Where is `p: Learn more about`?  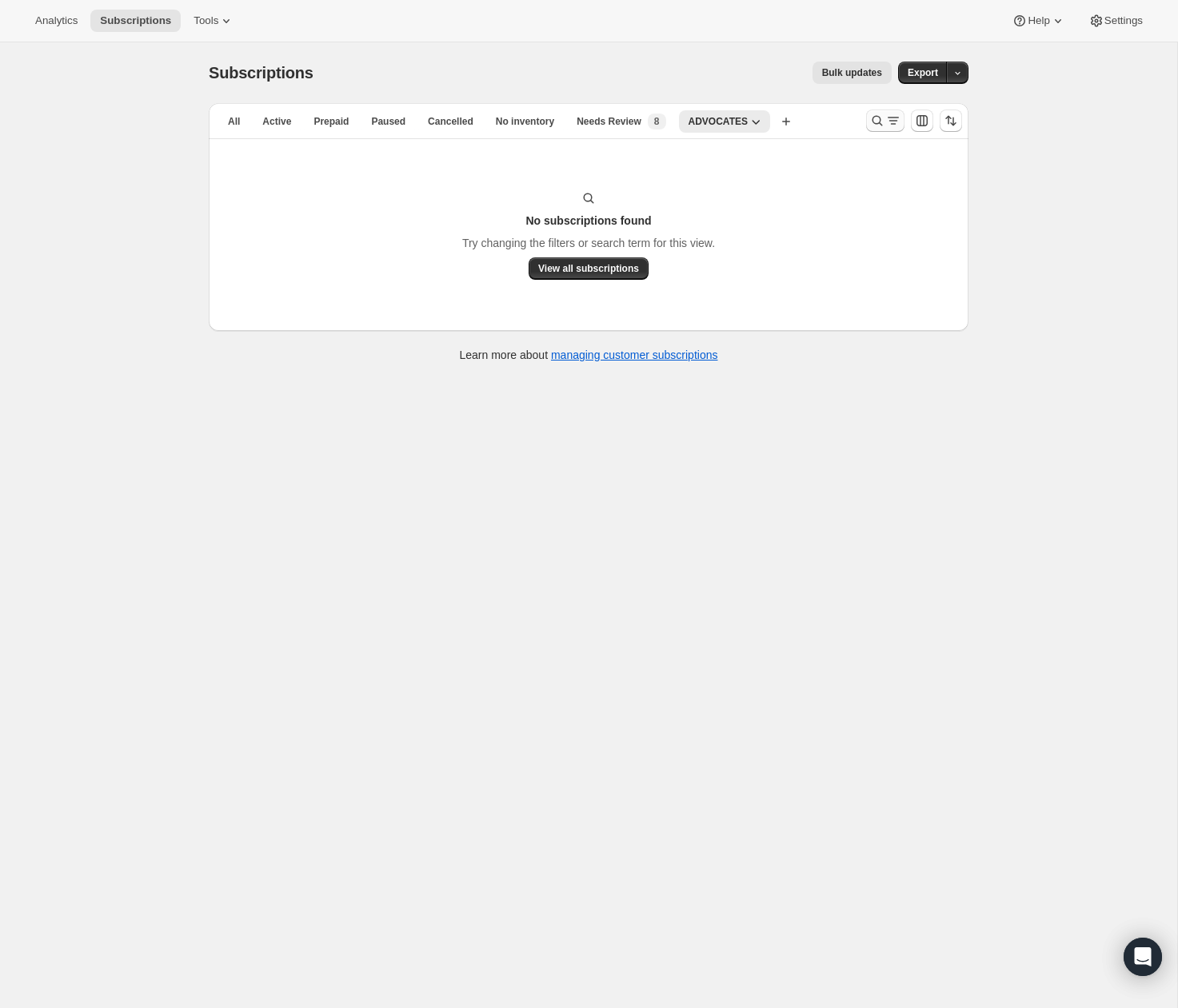 p: Learn more about is located at coordinates (589, 355).